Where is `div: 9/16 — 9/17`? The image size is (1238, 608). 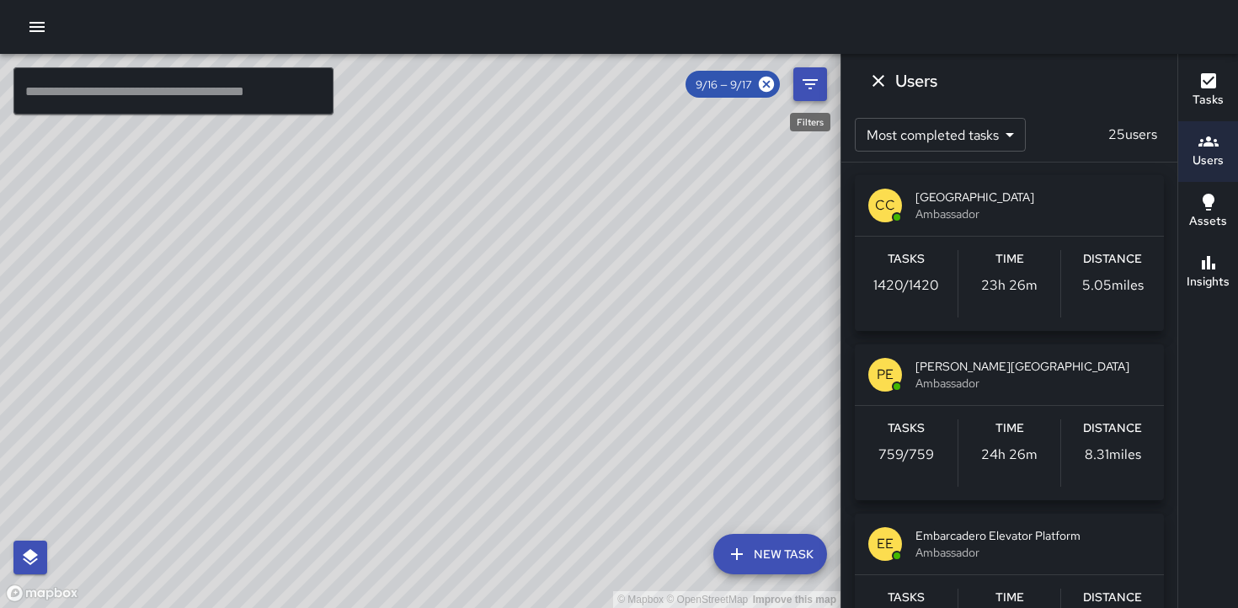
div: 9/16 — 9/17 is located at coordinates (733, 84).